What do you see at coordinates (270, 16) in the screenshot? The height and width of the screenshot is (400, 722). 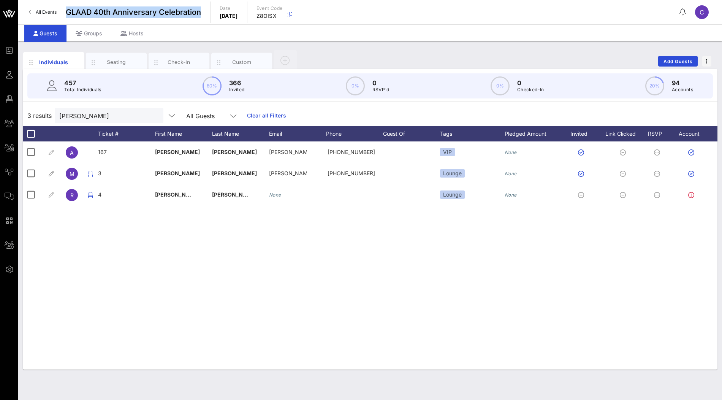 I see `p: Z8OISX` at bounding box center [270, 16].